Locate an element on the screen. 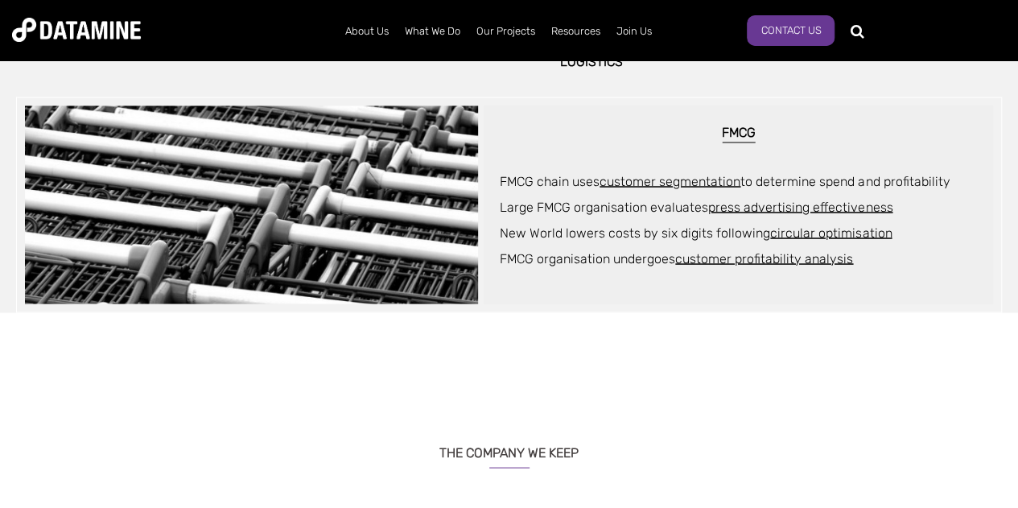 The height and width of the screenshot is (508, 1018). a: Our Projects is located at coordinates (505, 31).